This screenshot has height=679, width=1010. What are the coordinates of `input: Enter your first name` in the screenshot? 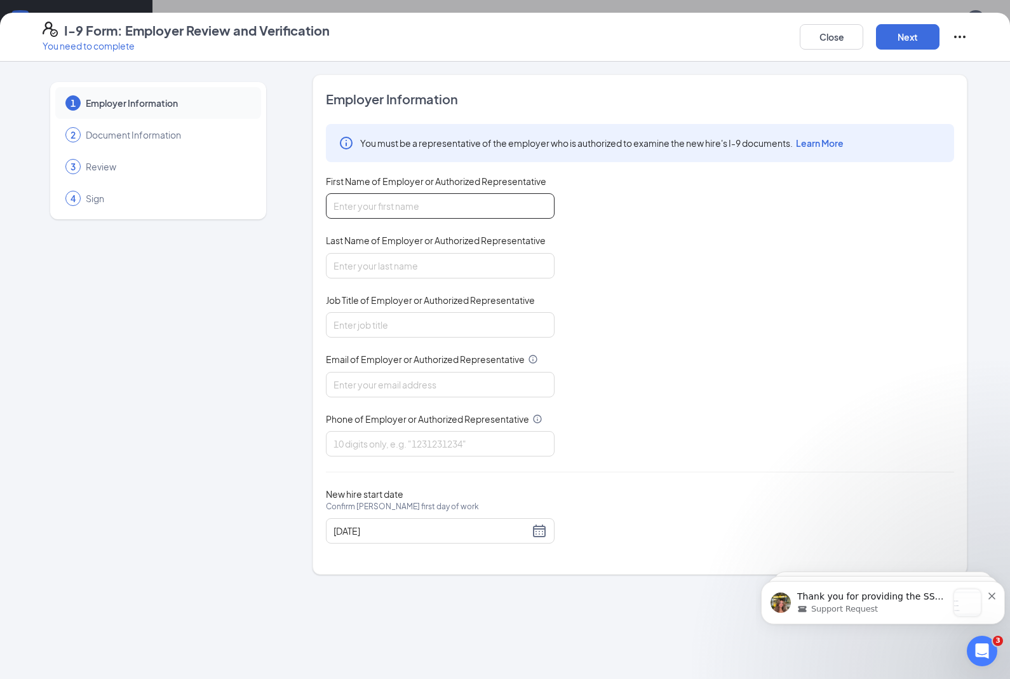 It's located at (440, 206).